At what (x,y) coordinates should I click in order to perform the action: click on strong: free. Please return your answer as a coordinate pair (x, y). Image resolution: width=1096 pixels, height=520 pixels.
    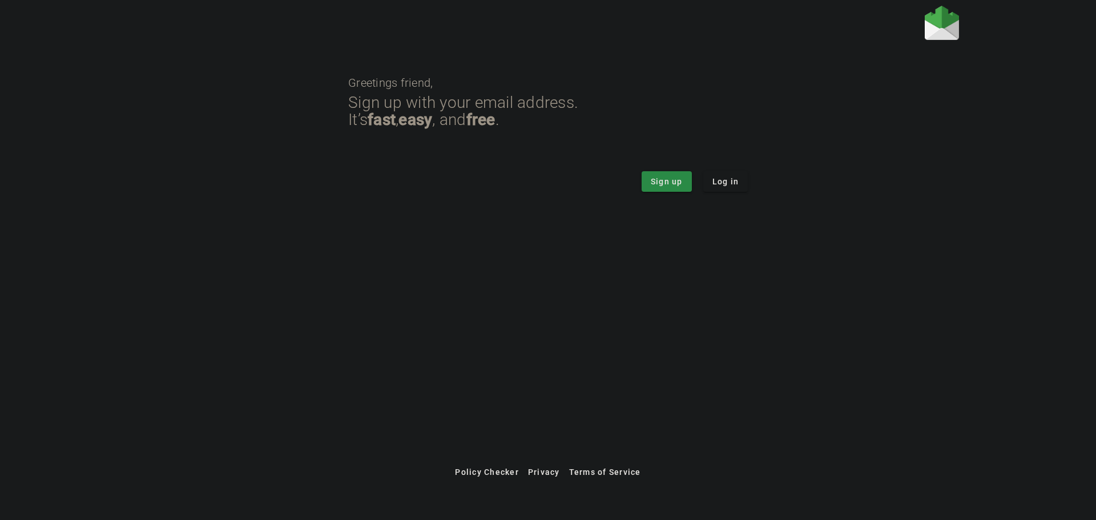
    Looking at the image, I should click on (480, 119).